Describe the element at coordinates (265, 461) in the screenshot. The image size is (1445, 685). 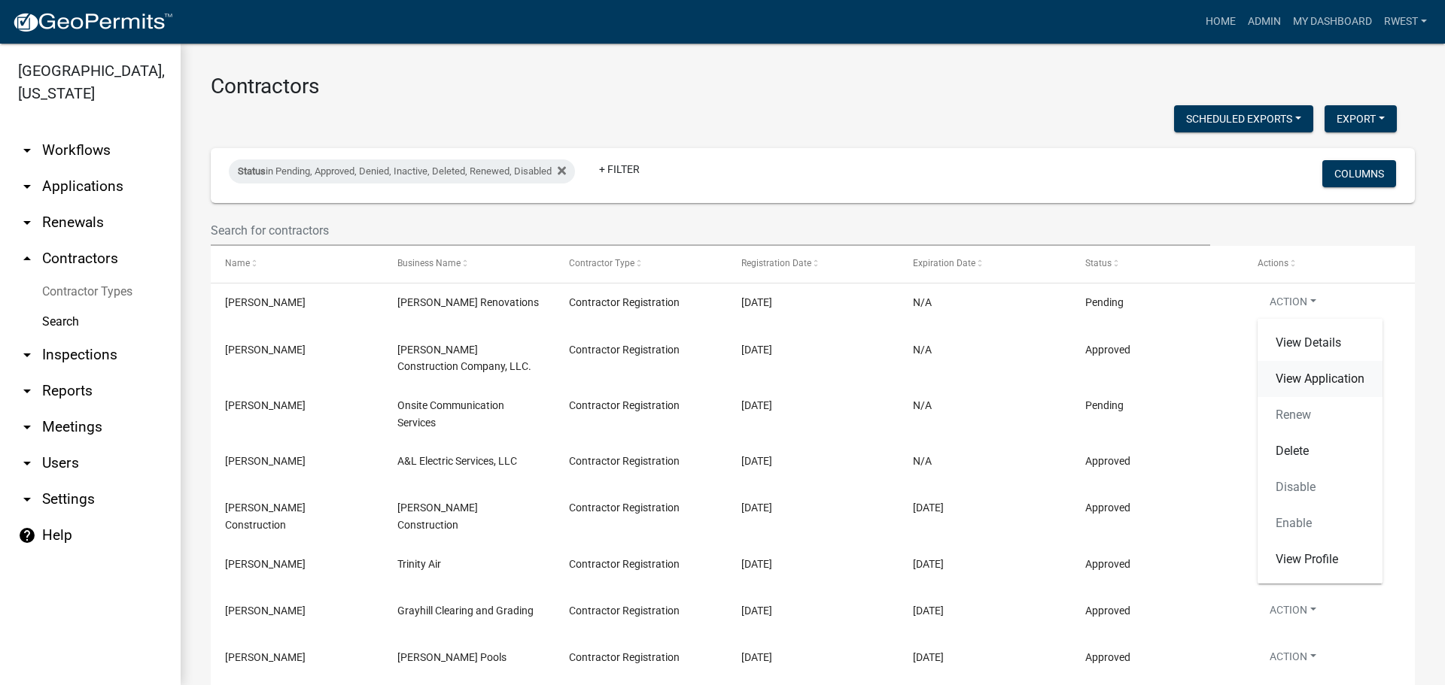
I see `span: Eric Cowart` at that location.